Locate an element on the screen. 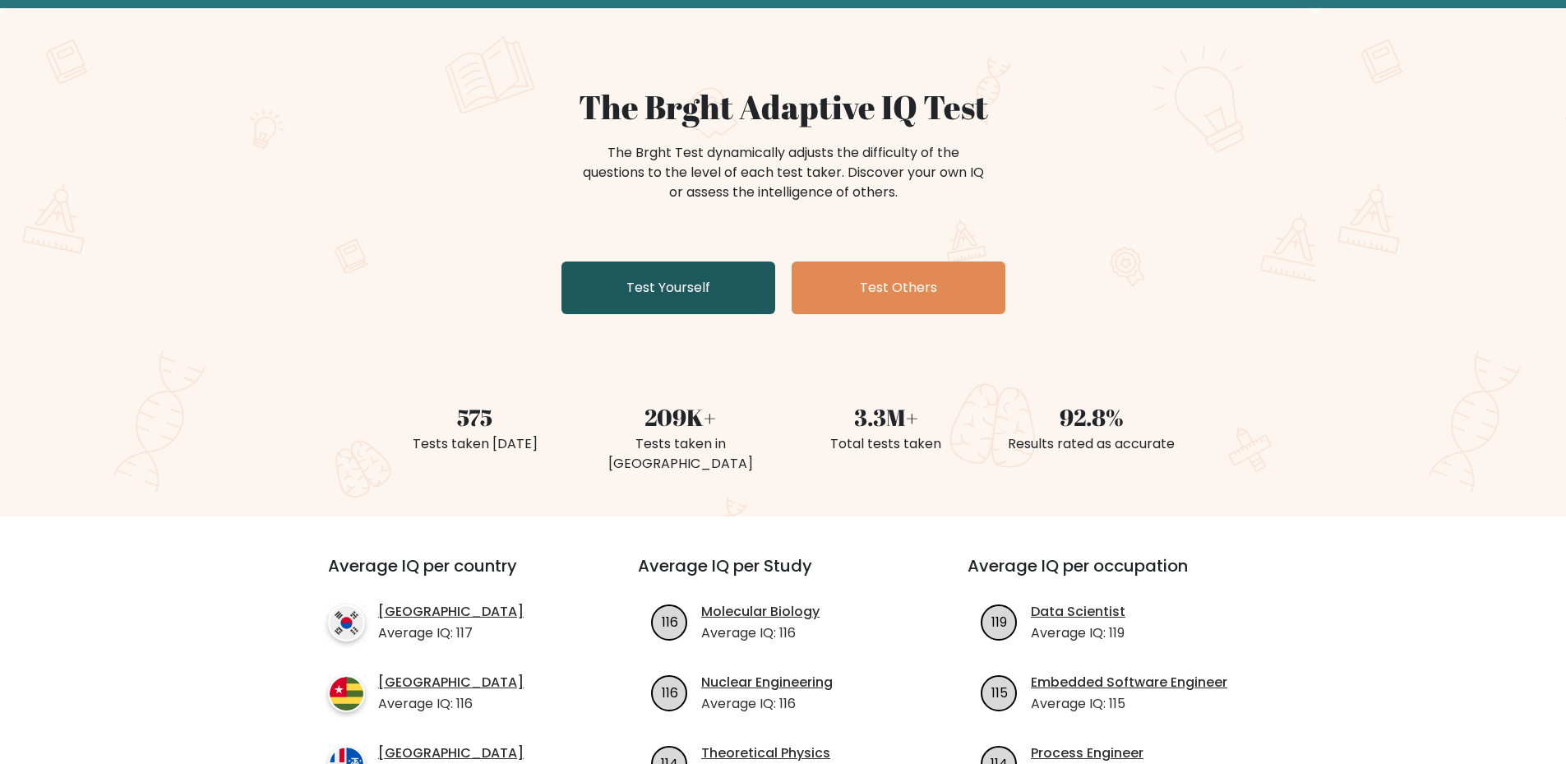  div: 92.8% is located at coordinates (1092, 417).